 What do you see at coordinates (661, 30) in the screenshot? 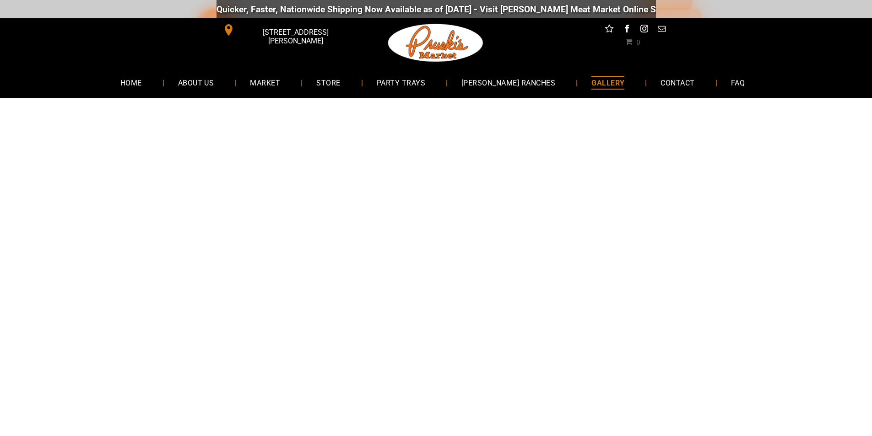
I see `a: email` at bounding box center [661, 30].